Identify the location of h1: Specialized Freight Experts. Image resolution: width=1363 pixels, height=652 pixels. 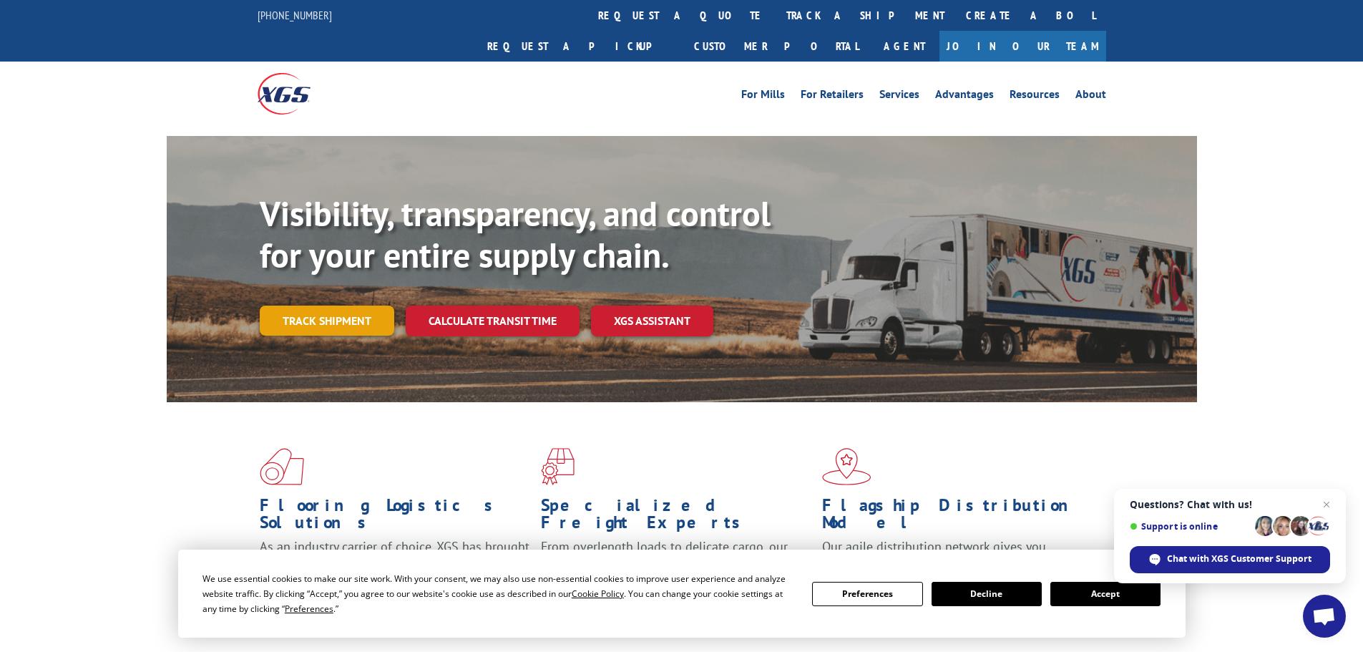
(676, 517).